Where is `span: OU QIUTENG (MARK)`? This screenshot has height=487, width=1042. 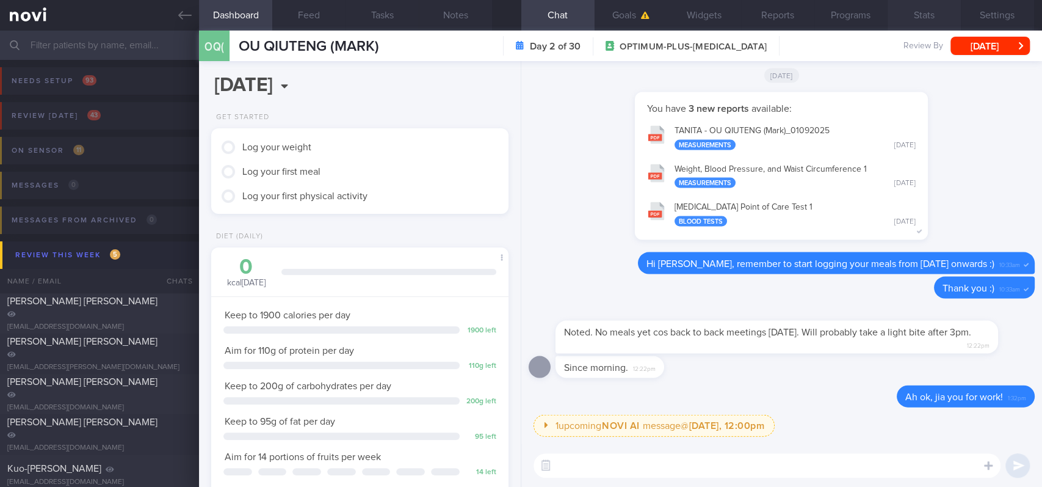
span: OU QIUTENG (MARK) is located at coordinates (309, 46).